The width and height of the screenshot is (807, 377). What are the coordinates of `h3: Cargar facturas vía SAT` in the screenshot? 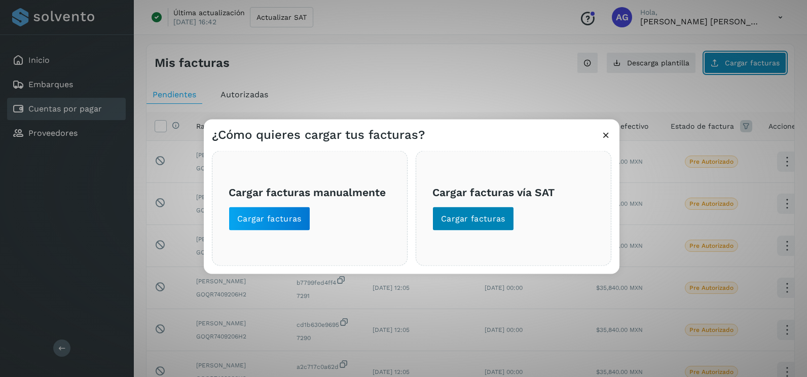 It's located at (513, 192).